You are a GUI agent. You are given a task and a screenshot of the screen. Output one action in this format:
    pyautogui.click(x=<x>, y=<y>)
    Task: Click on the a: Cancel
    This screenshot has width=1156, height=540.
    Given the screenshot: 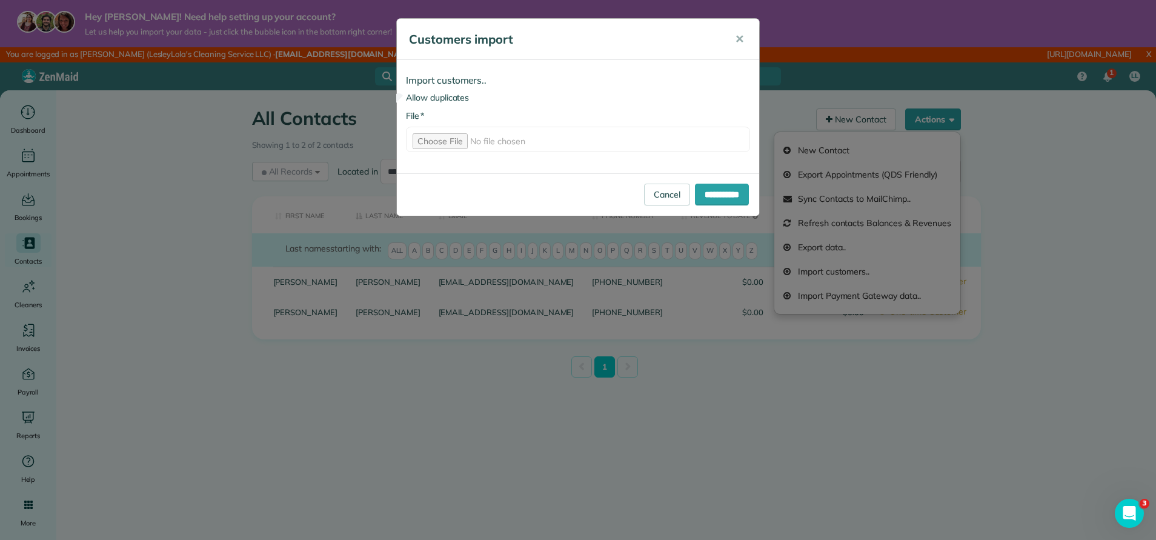 What is the action you would take?
    pyautogui.click(x=667, y=194)
    